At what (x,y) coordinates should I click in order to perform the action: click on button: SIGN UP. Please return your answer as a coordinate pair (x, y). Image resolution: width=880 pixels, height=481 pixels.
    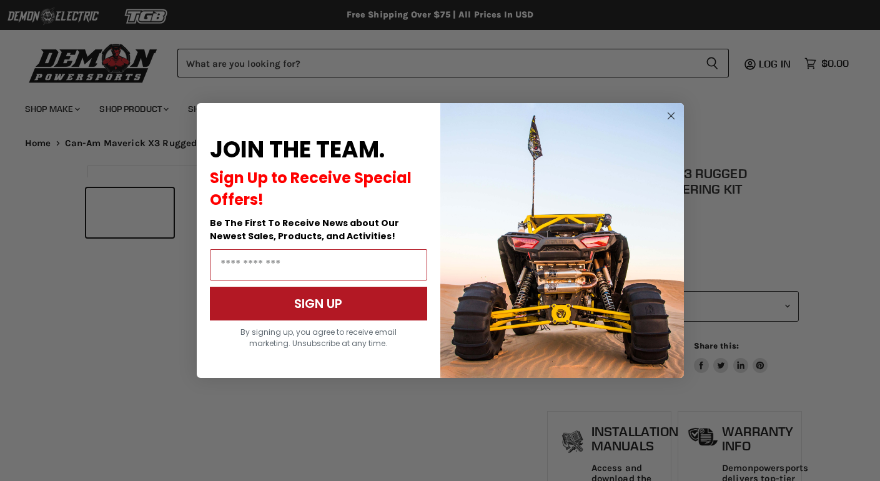
    Looking at the image, I should click on (318, 303).